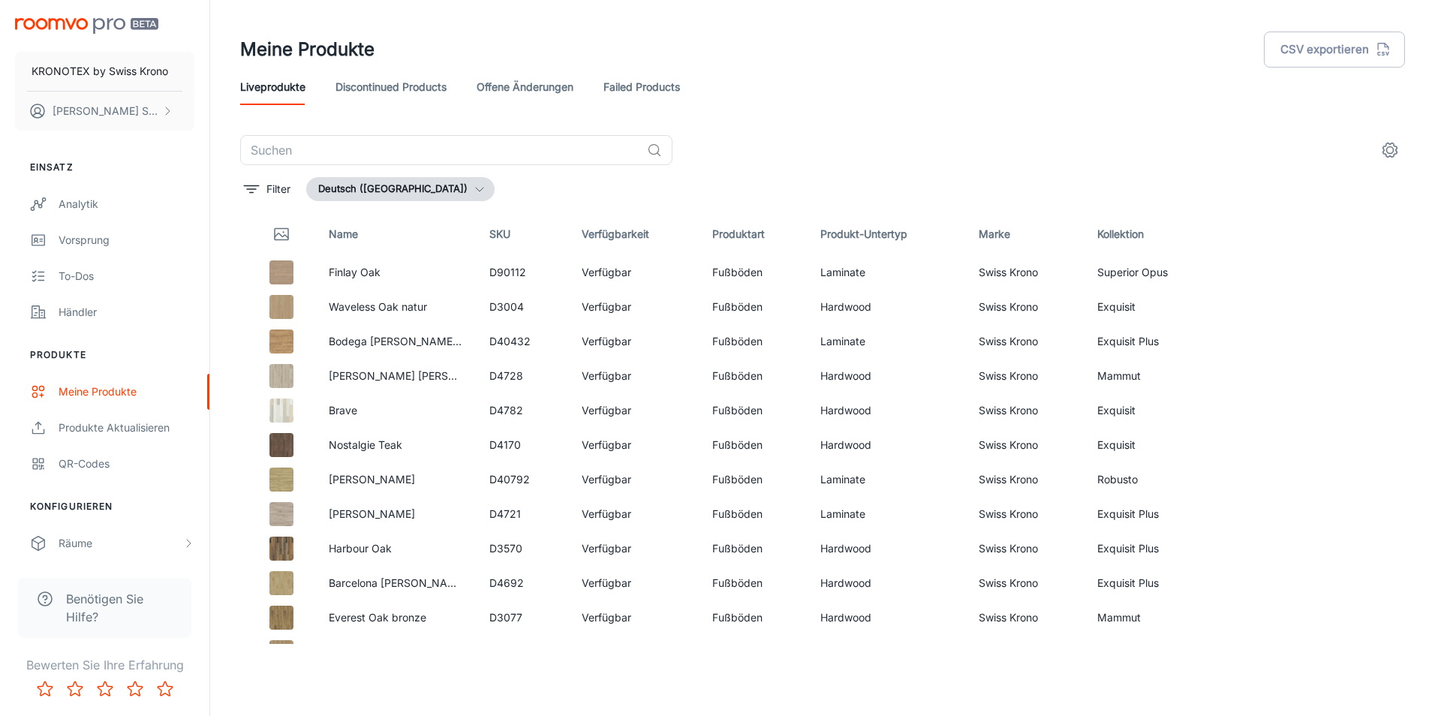  What do you see at coordinates (1165, 234) in the screenshot?
I see `th: Kollektion` at bounding box center [1165, 234].